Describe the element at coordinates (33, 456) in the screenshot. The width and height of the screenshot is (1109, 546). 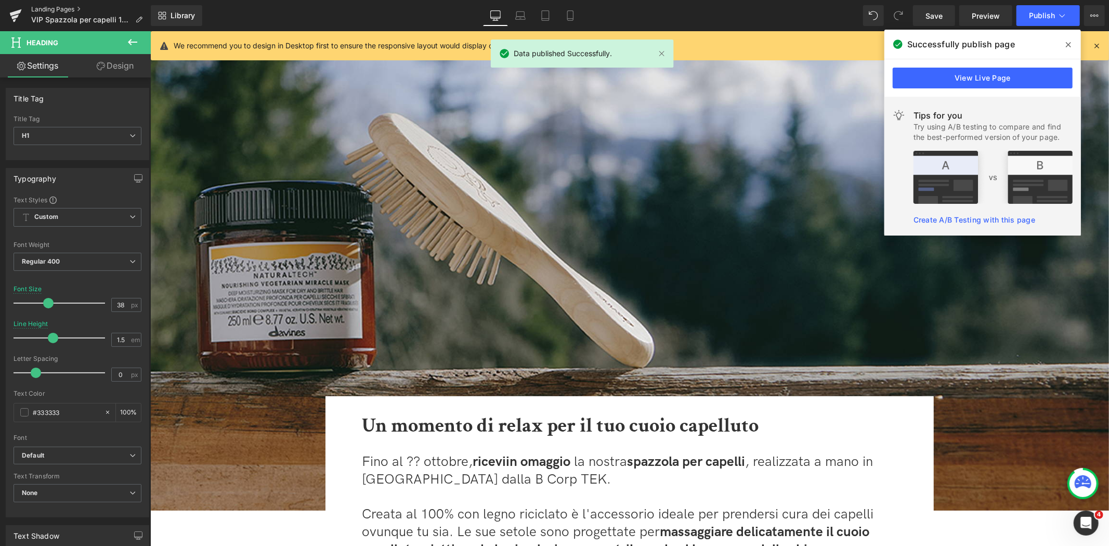
I see `i: Default` at that location.